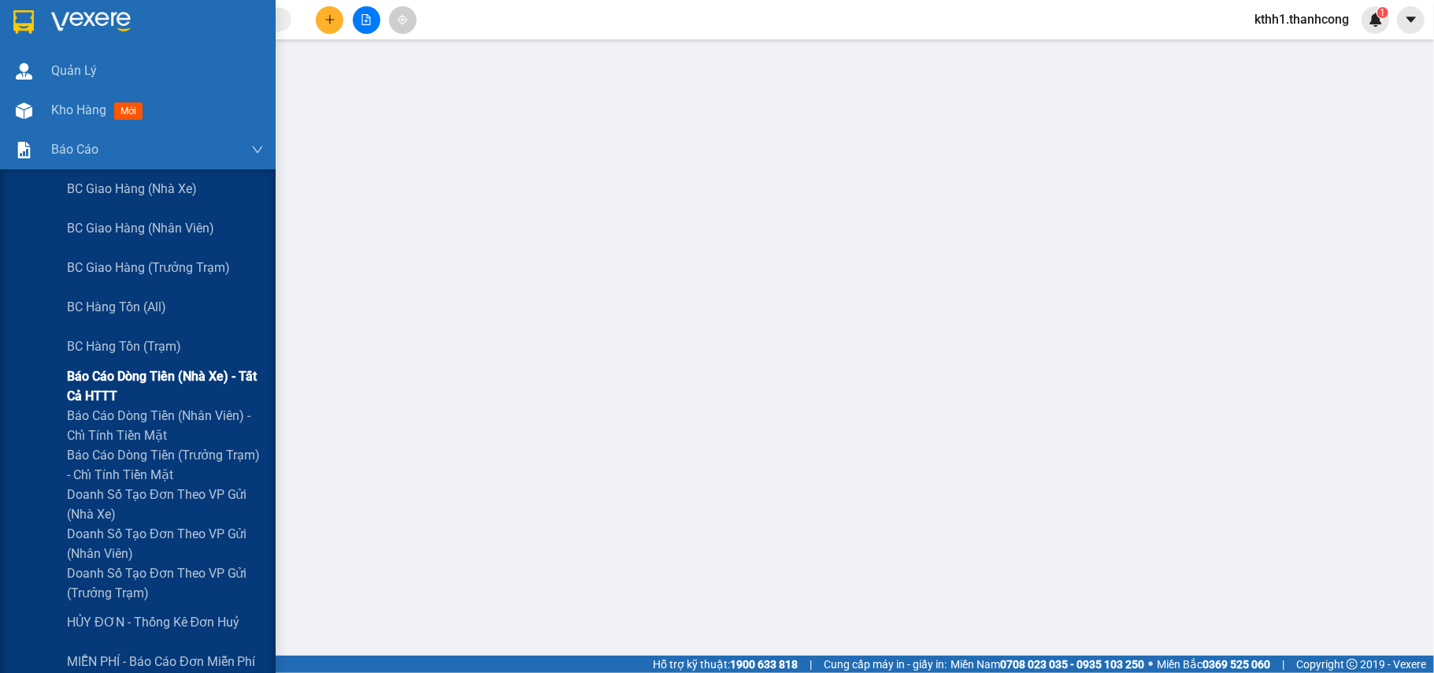 Image resolution: width=1434 pixels, height=673 pixels. What do you see at coordinates (165, 543) in the screenshot?
I see `span: Doanh số tạo đơn theo VP gửi (nhân viên)` at bounding box center [165, 543].